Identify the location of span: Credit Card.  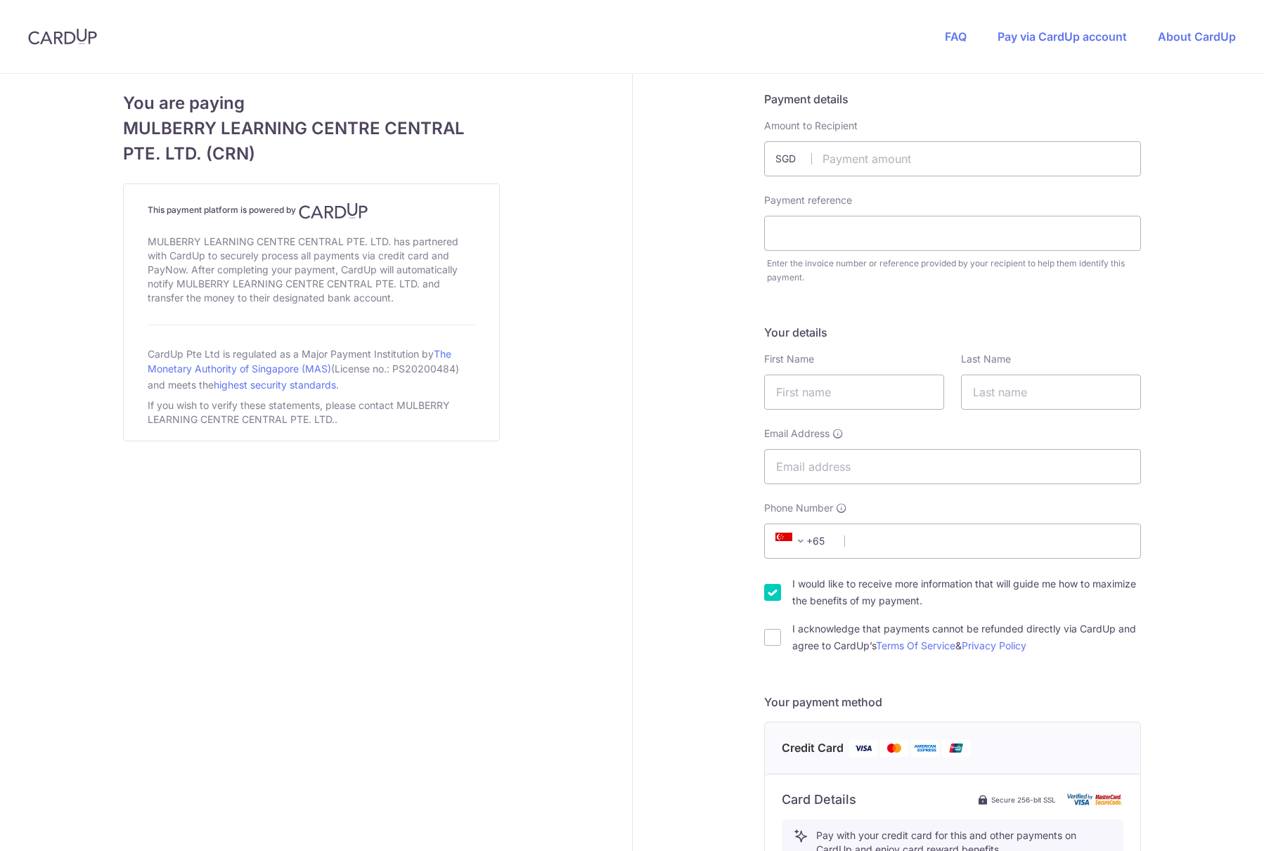
(813, 748).